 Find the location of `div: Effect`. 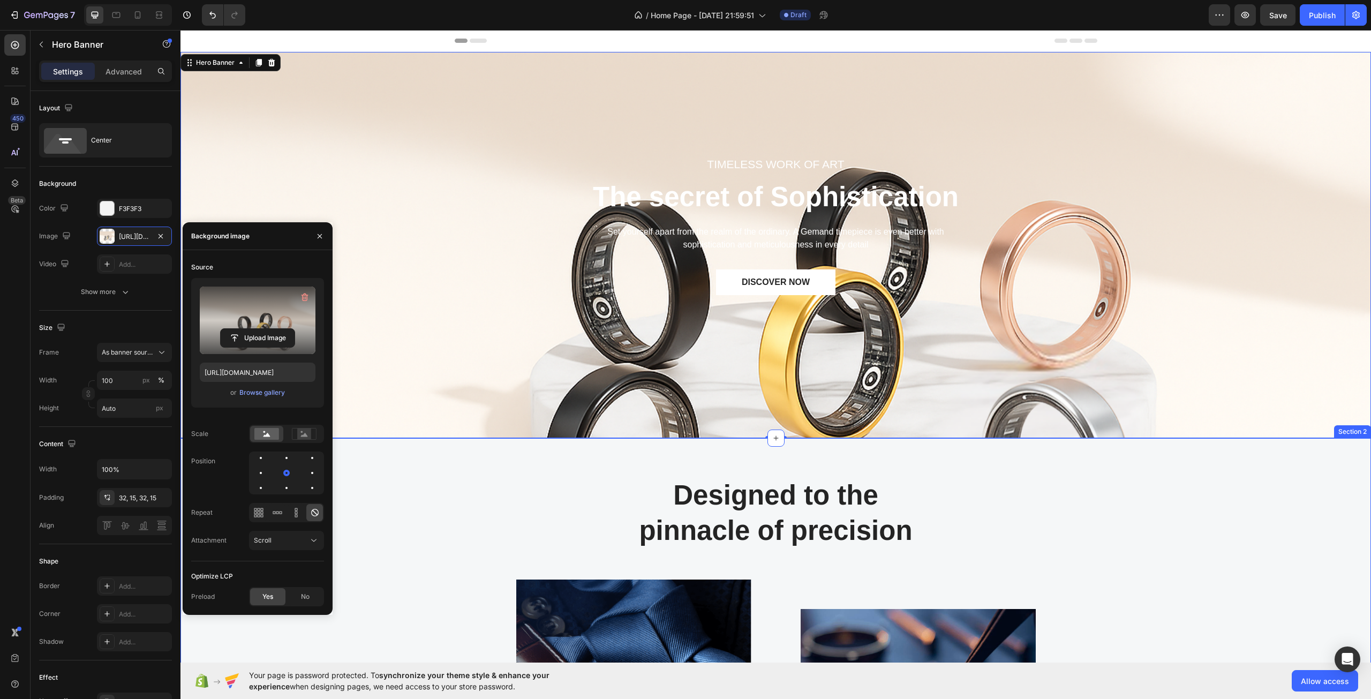

div: Effect is located at coordinates (48, 678).